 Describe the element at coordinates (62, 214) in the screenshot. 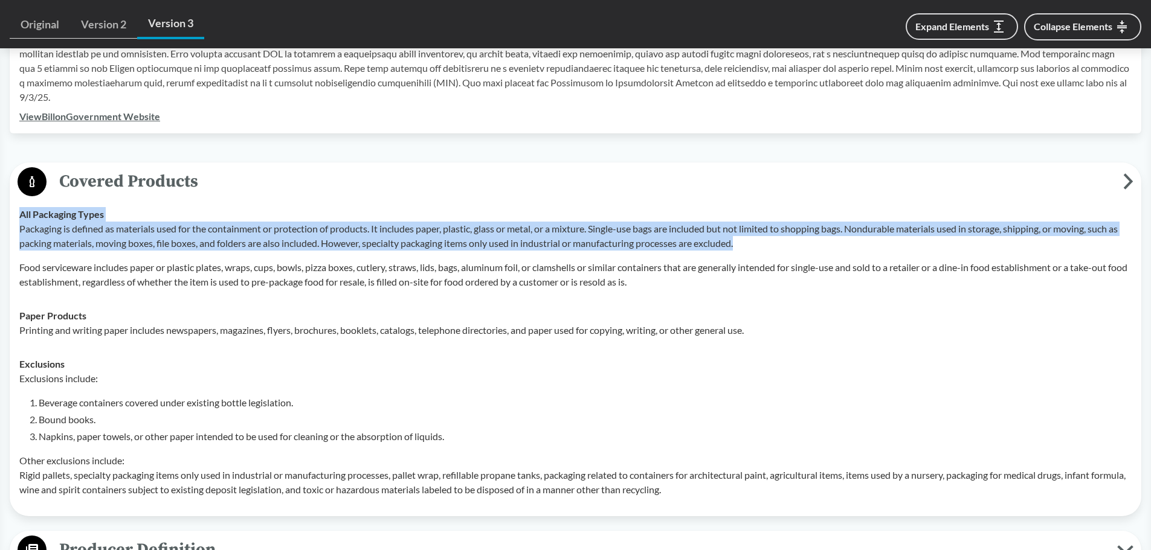

I see `strong: All Packaging Types` at that location.